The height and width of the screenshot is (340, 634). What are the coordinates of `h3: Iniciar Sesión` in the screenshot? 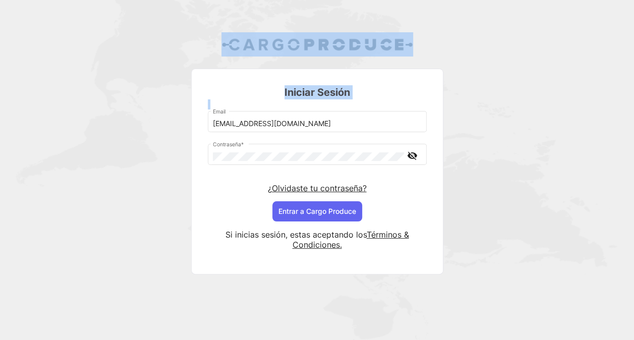 It's located at (317, 92).